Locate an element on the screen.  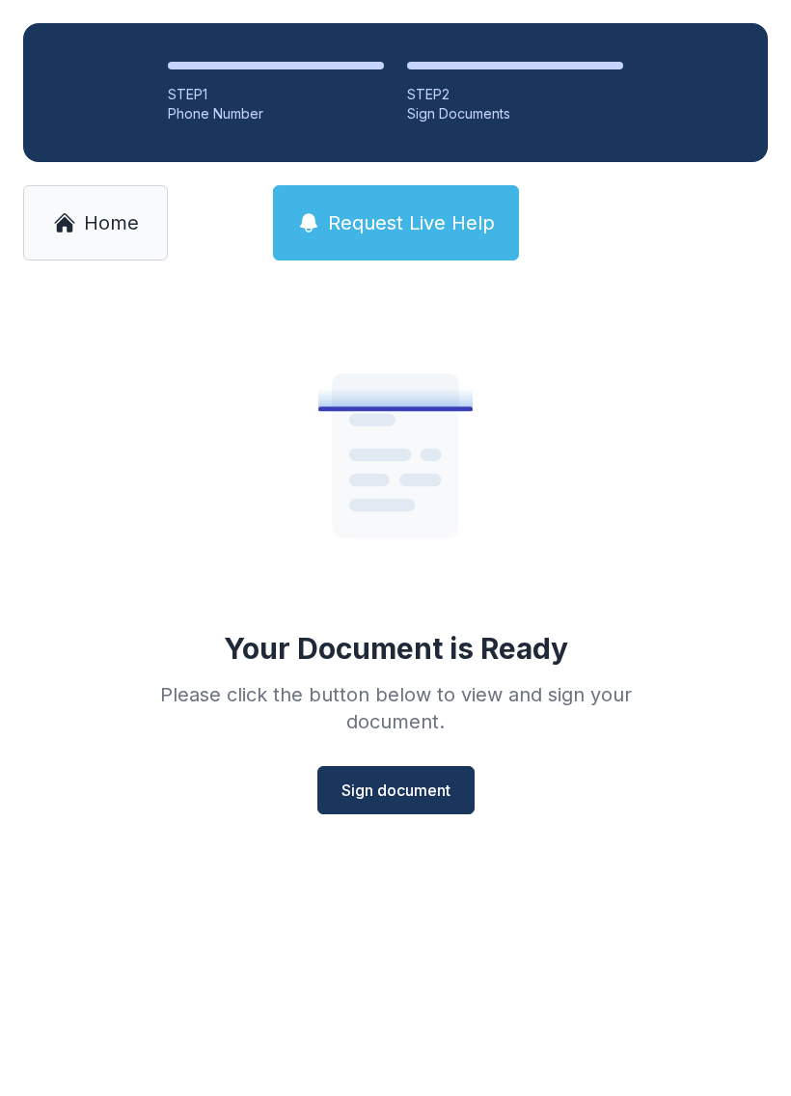
div: STEP 2 is located at coordinates (515, 95).